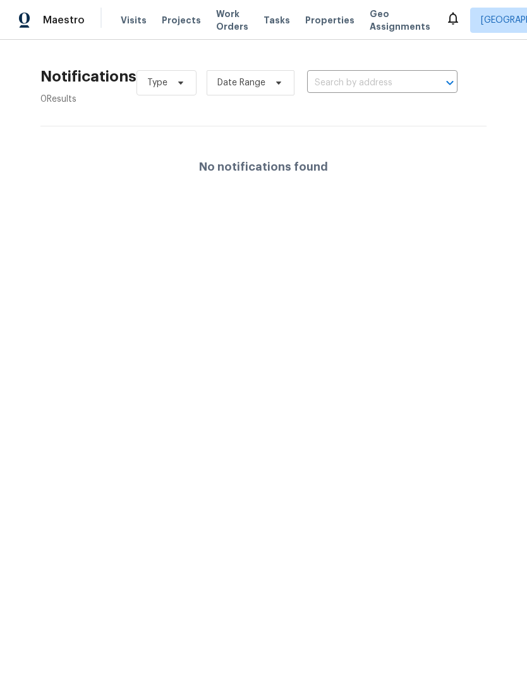  I want to click on span: Type, so click(157, 83).